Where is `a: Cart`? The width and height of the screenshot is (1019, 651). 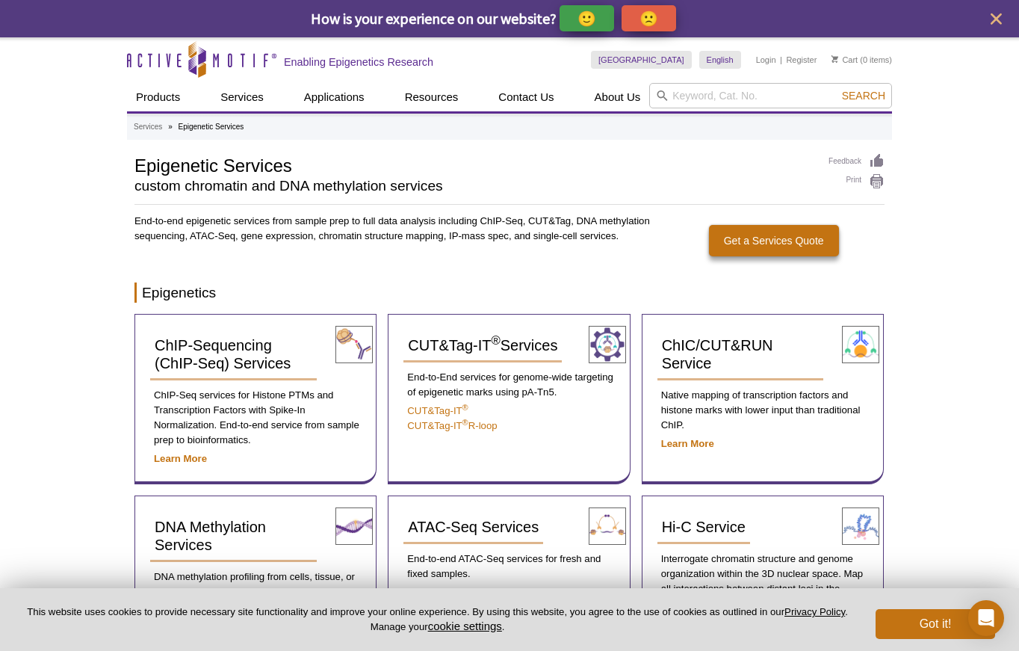 a: Cart is located at coordinates (844, 60).